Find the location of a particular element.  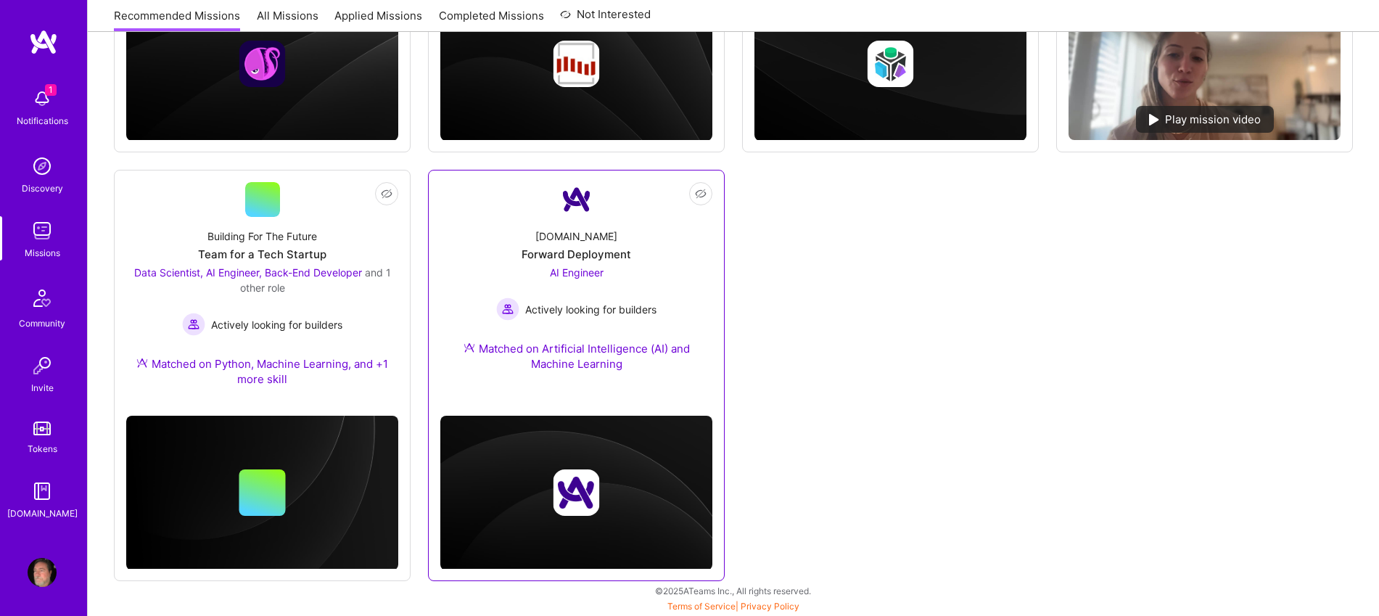

img: Company Logo is located at coordinates (577, 199).